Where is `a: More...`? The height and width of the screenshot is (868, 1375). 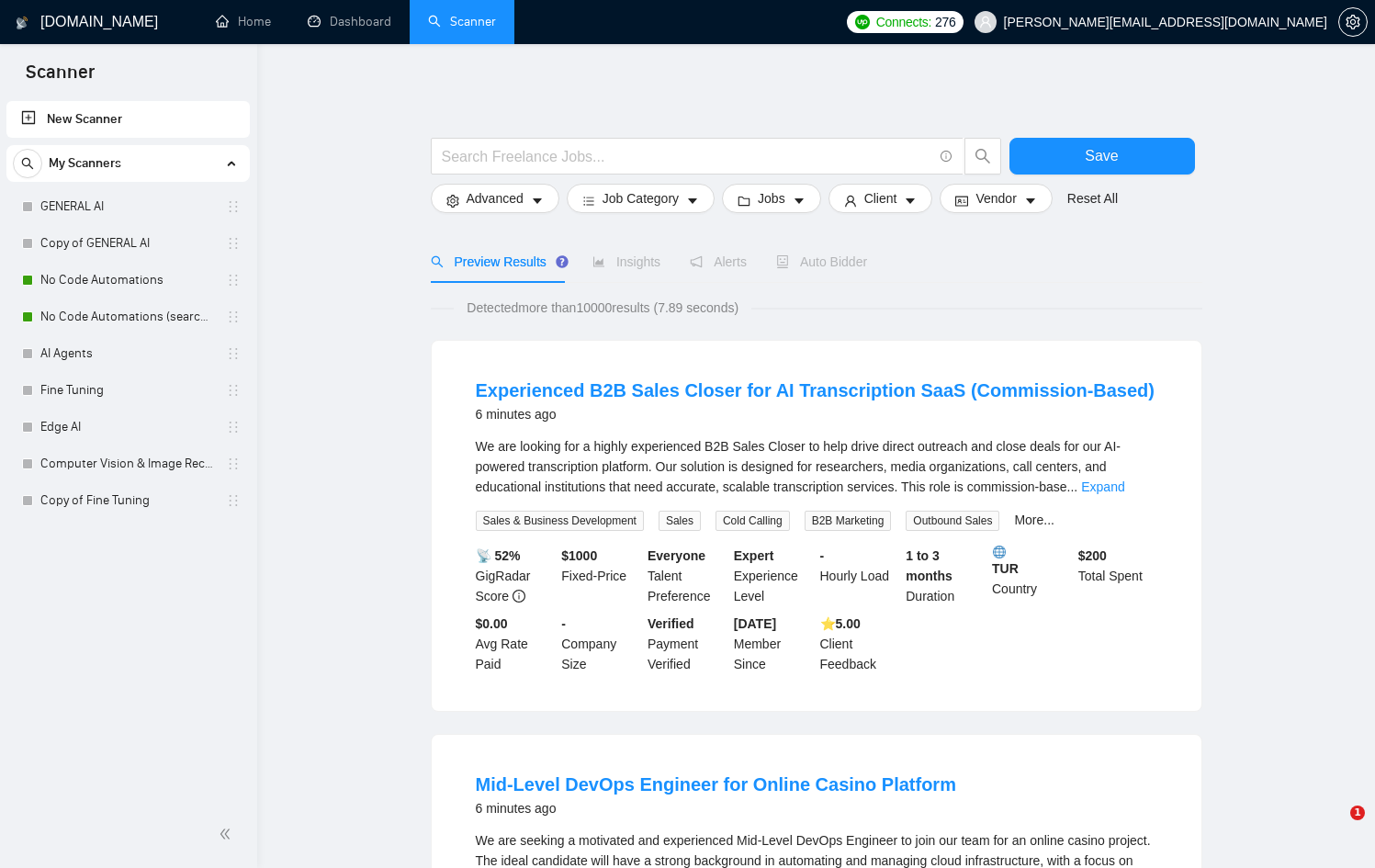
a: More... is located at coordinates (1034, 520).